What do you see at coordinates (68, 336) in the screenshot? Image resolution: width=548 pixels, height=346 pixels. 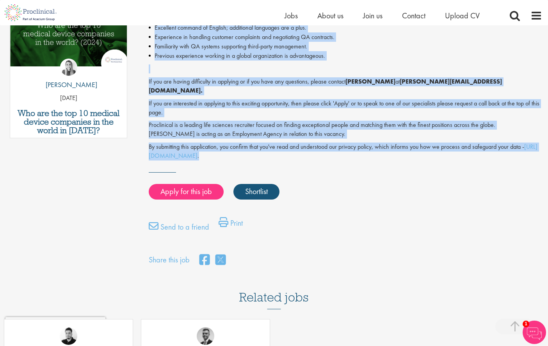 I see `img: Anderson Maldonado` at bounding box center [68, 336].